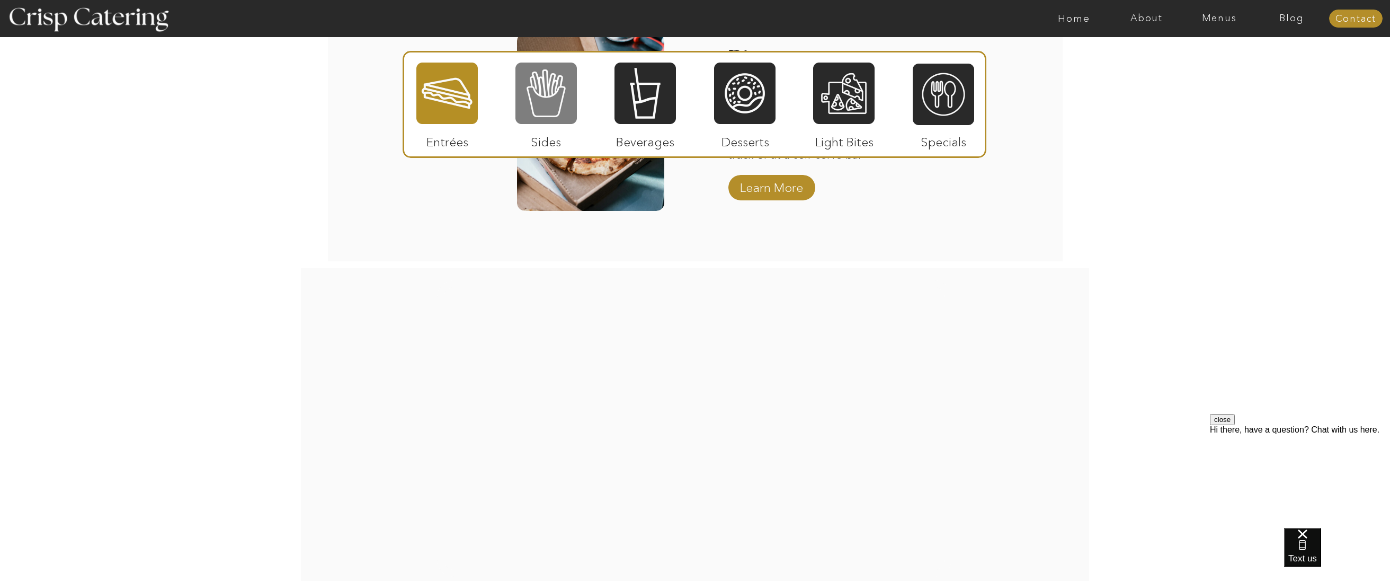 The height and width of the screenshot is (581, 1390). I want to click on p: Light Bites, so click(844, 139).